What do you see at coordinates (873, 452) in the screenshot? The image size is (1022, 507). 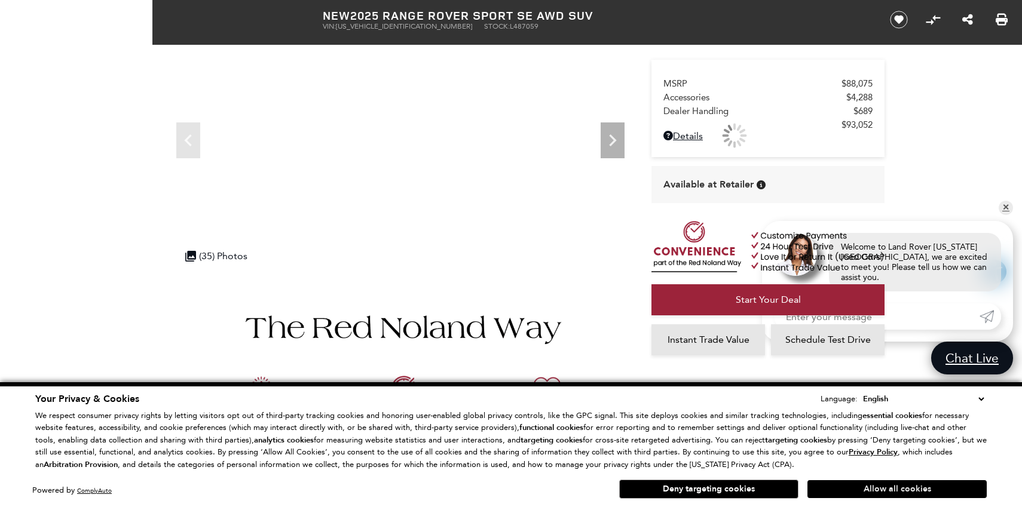 I see `u: Privacy Policy` at bounding box center [873, 452].